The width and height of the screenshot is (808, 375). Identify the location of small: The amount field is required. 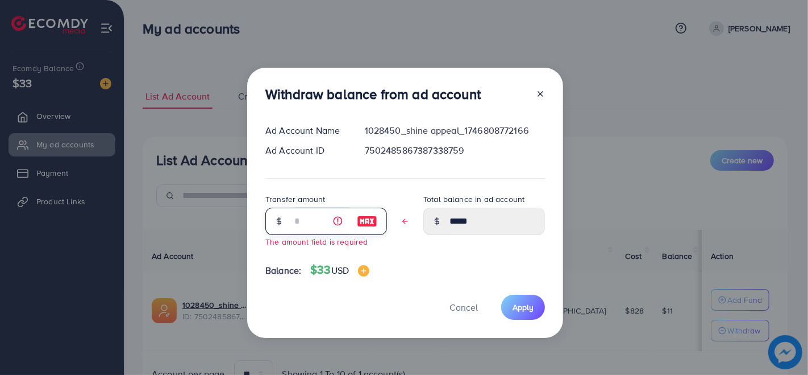
(317, 241).